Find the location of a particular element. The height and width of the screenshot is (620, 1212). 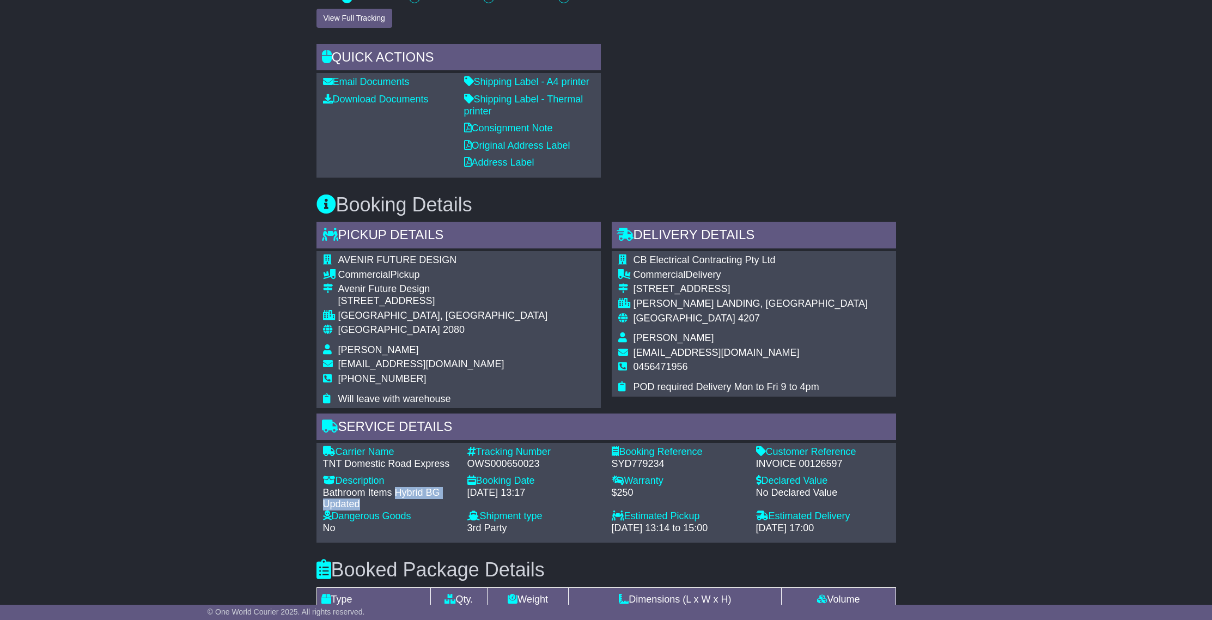

span: No is located at coordinates (329, 528).